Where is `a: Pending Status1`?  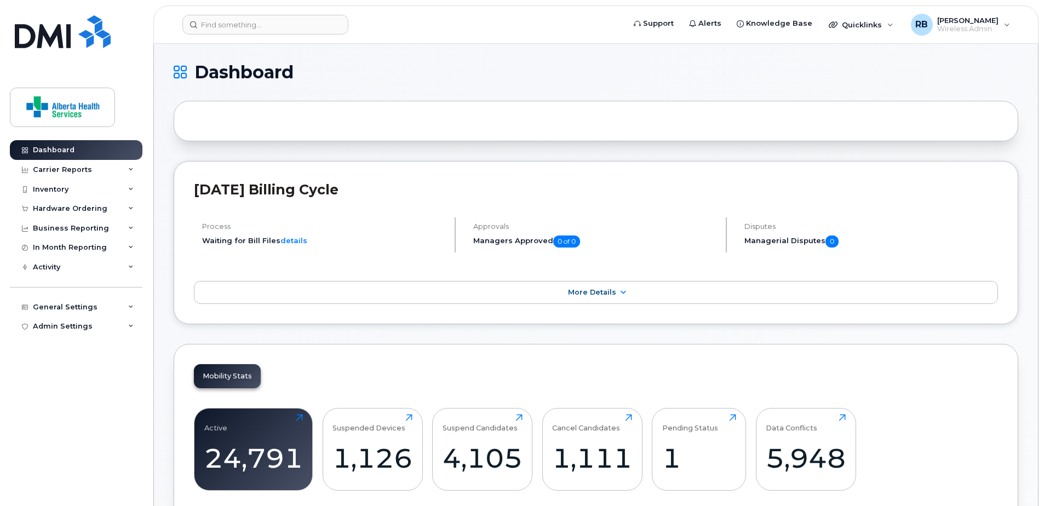 a: Pending Status1 is located at coordinates (699, 449).